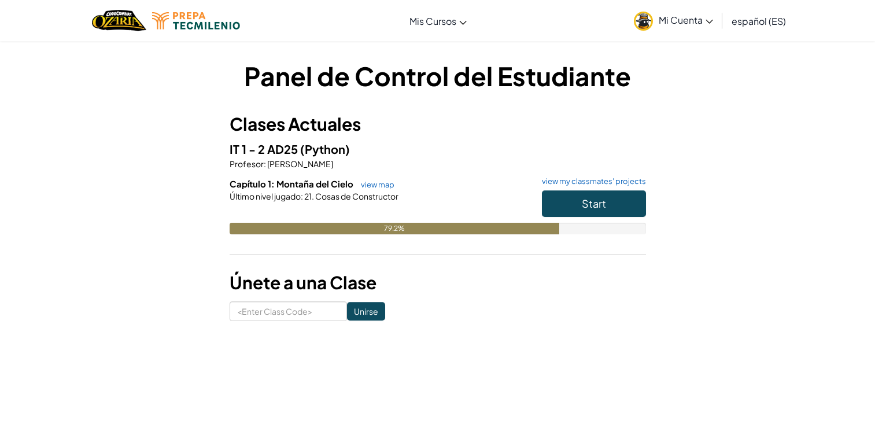  What do you see at coordinates (643, 21) in the screenshot?
I see `img: avatar` at bounding box center [643, 21].